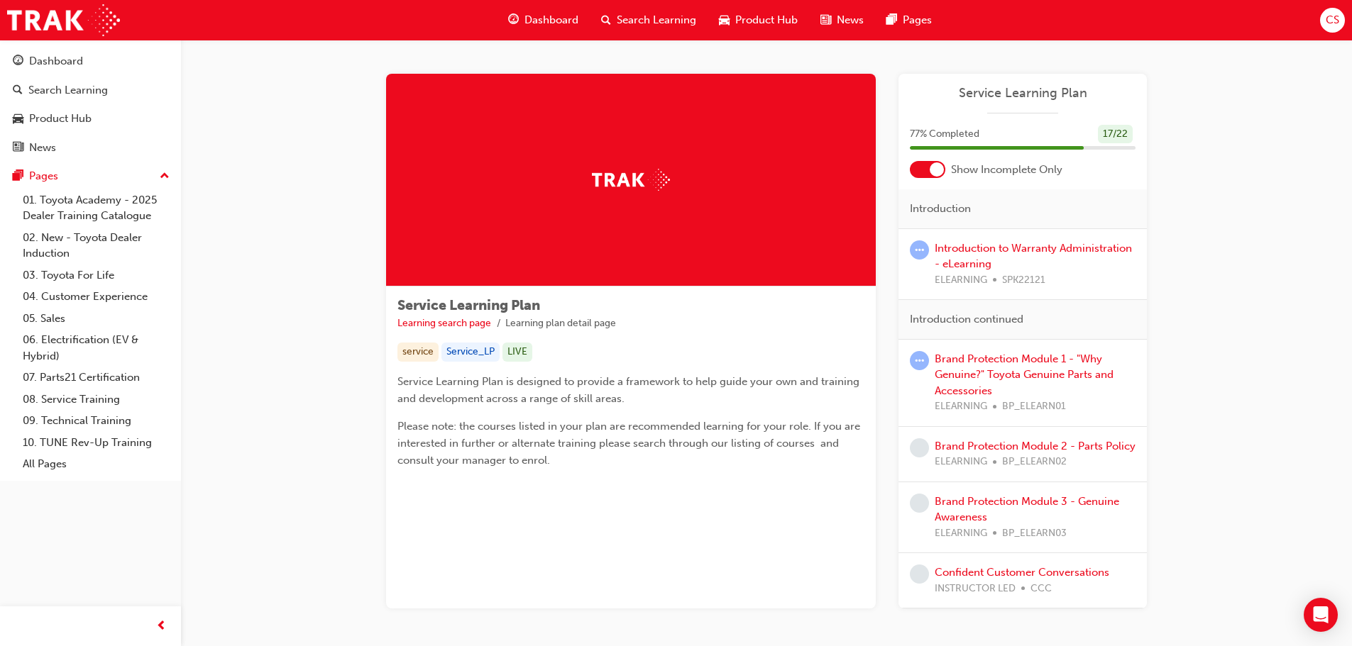 This screenshot has width=1352, height=646. What do you see at coordinates (96, 348) in the screenshot?
I see `a: 06. Electrification (EV & Hybrid)` at bounding box center [96, 348].